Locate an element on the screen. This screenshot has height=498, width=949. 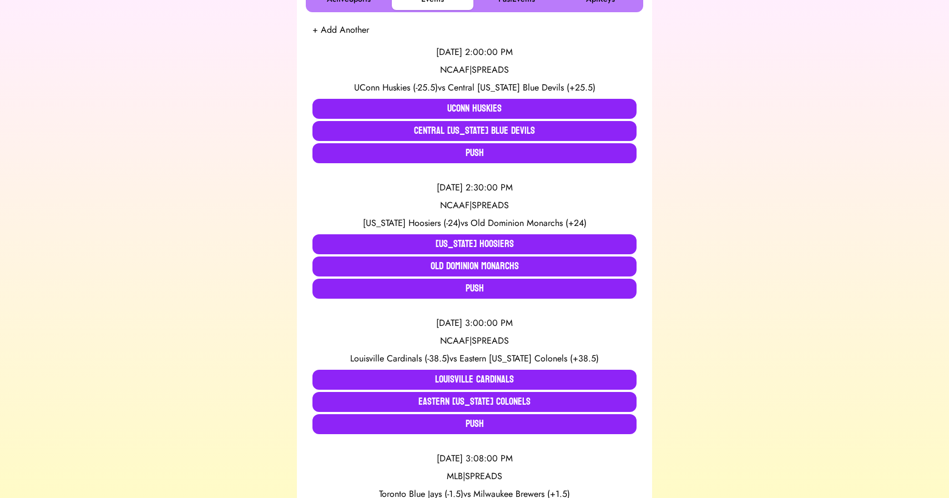
button: + Add Another is located at coordinates (341, 30).